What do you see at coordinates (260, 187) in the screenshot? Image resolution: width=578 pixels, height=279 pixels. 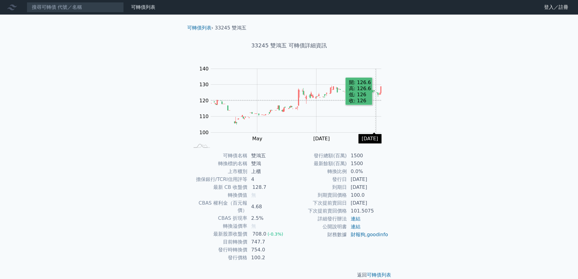 I see `div: 128.7` at bounding box center [260, 187].